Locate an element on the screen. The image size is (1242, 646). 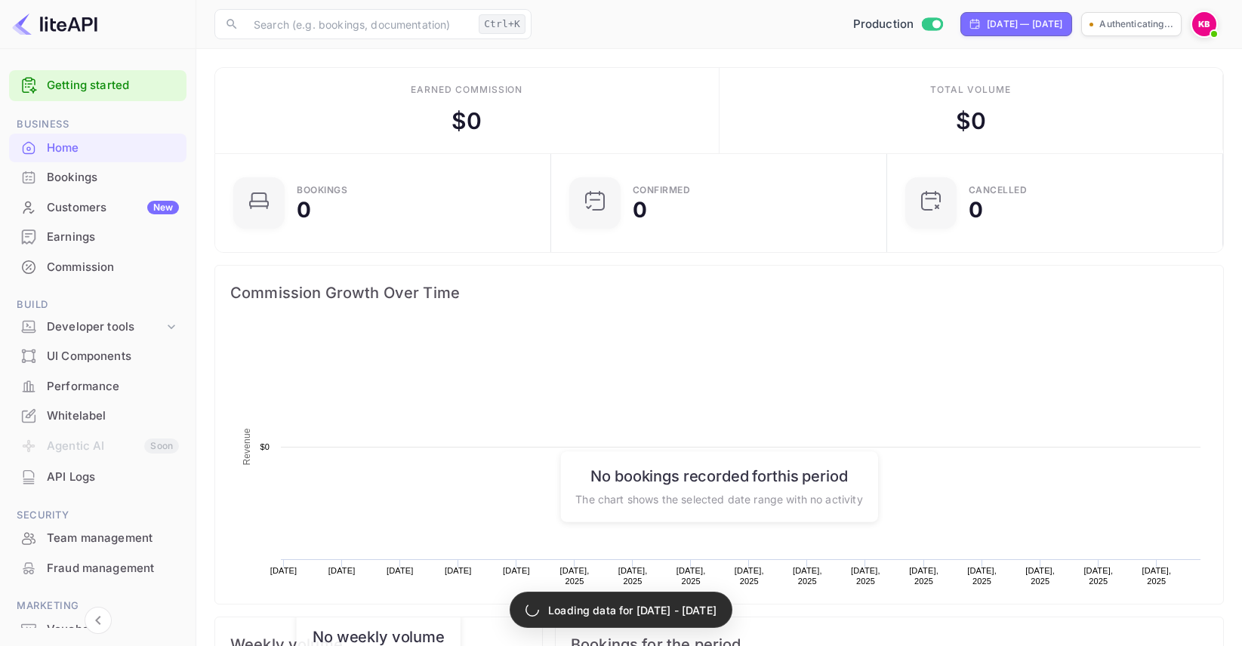
a: Getting started is located at coordinates (112, 85).